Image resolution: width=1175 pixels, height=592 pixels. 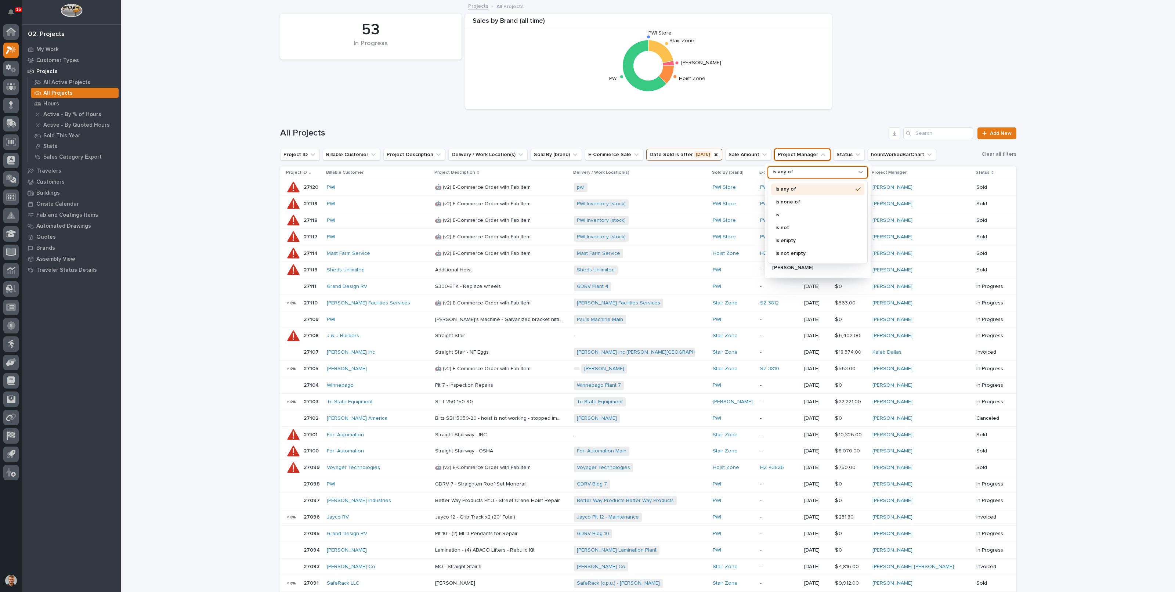 I want to click on p: All Projects, so click(x=510, y=6).